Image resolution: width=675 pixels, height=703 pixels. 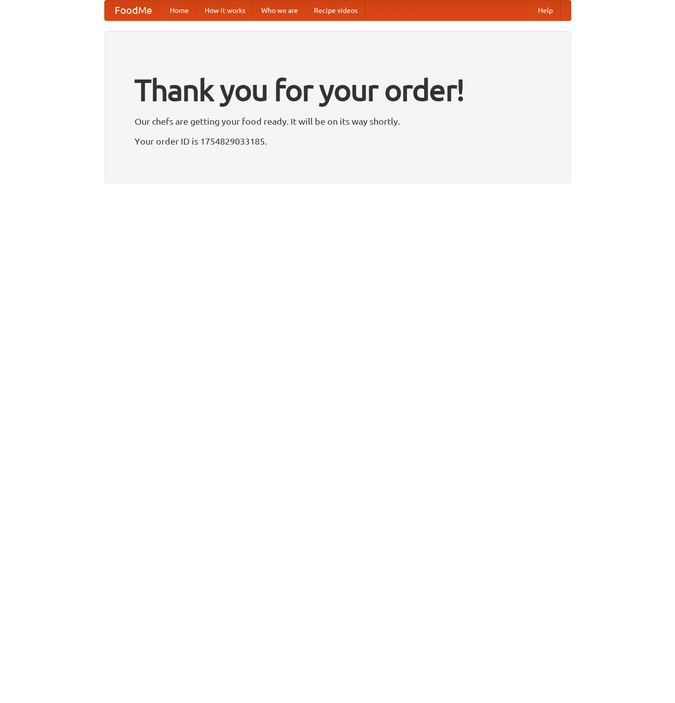 What do you see at coordinates (133, 10) in the screenshot?
I see `a: FoodMe` at bounding box center [133, 10].